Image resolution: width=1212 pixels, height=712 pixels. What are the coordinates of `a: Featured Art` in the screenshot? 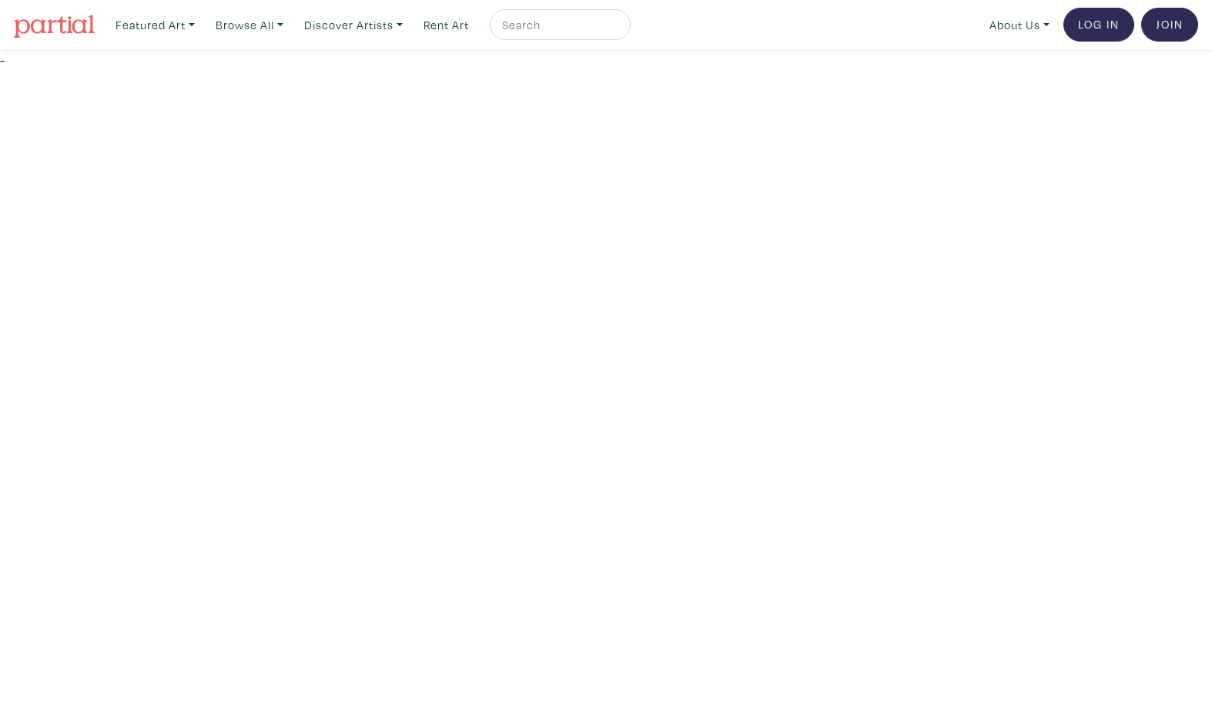 It's located at (155, 25).